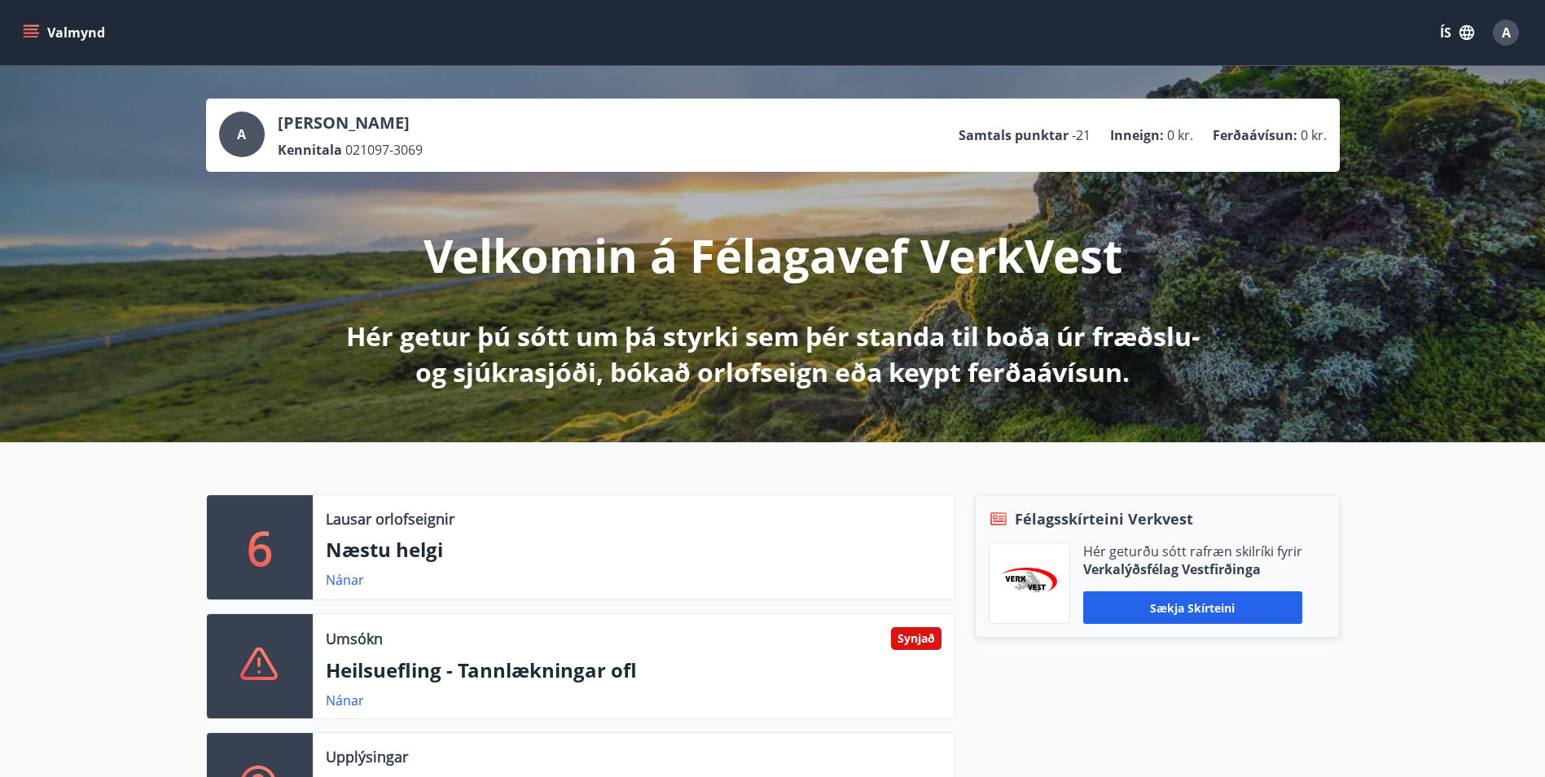 This screenshot has width=1545, height=777. What do you see at coordinates (384, 150) in the screenshot?
I see `span: 021097-3069` at bounding box center [384, 150].